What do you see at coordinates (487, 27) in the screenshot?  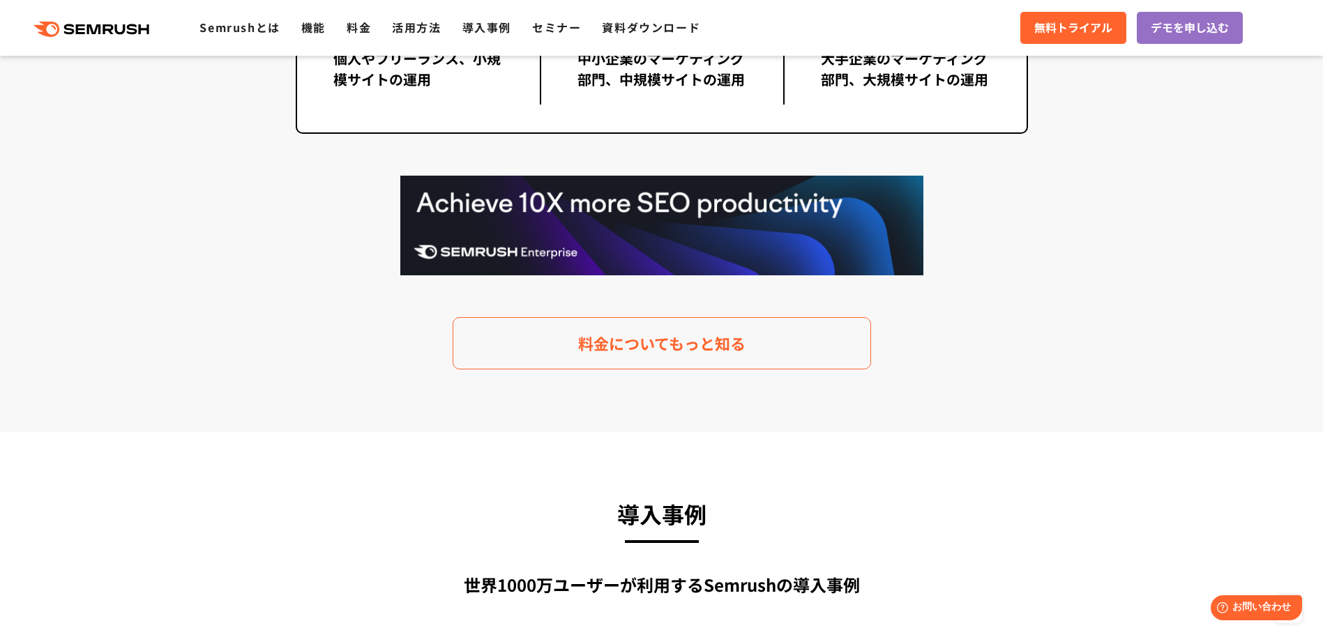 I see `a: 導入事例` at bounding box center [487, 27].